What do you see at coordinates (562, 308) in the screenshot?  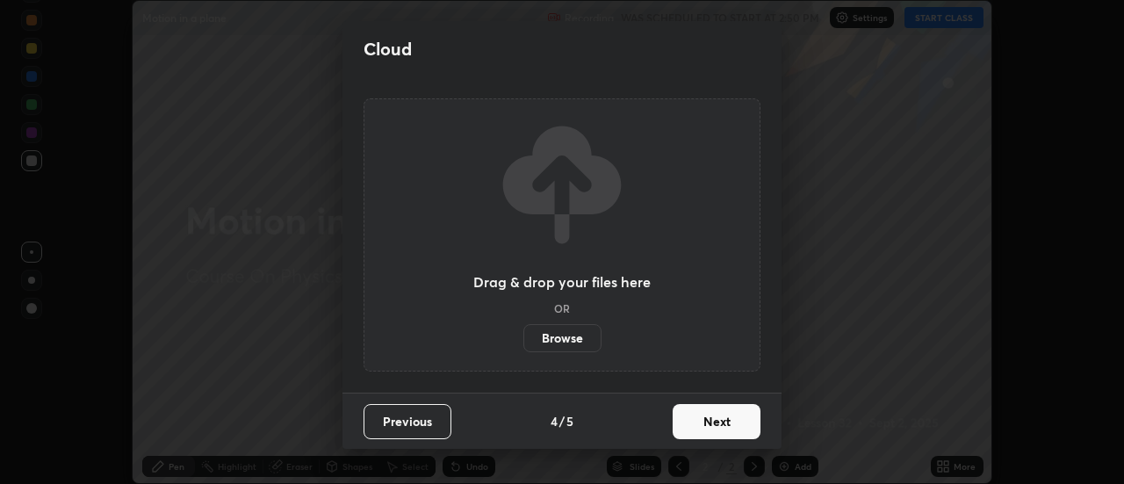 I see `h5: OR` at bounding box center [562, 308].